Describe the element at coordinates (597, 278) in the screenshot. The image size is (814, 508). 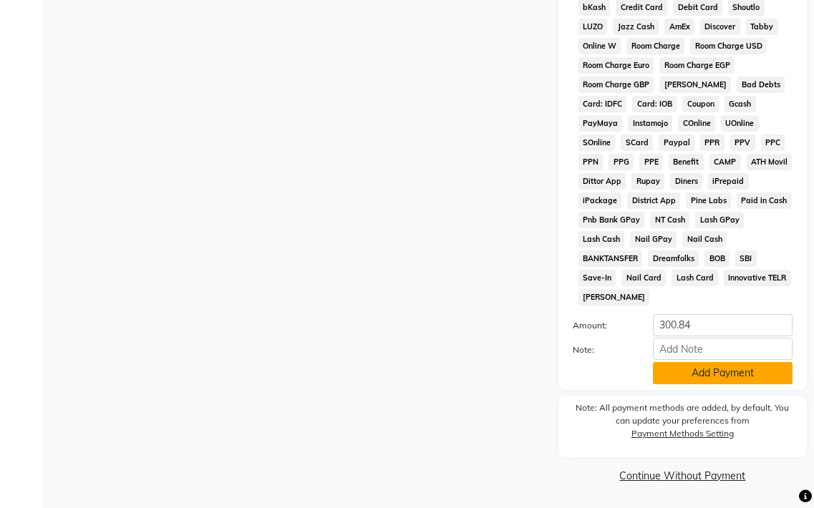
I see `span: Save-In` at that location.